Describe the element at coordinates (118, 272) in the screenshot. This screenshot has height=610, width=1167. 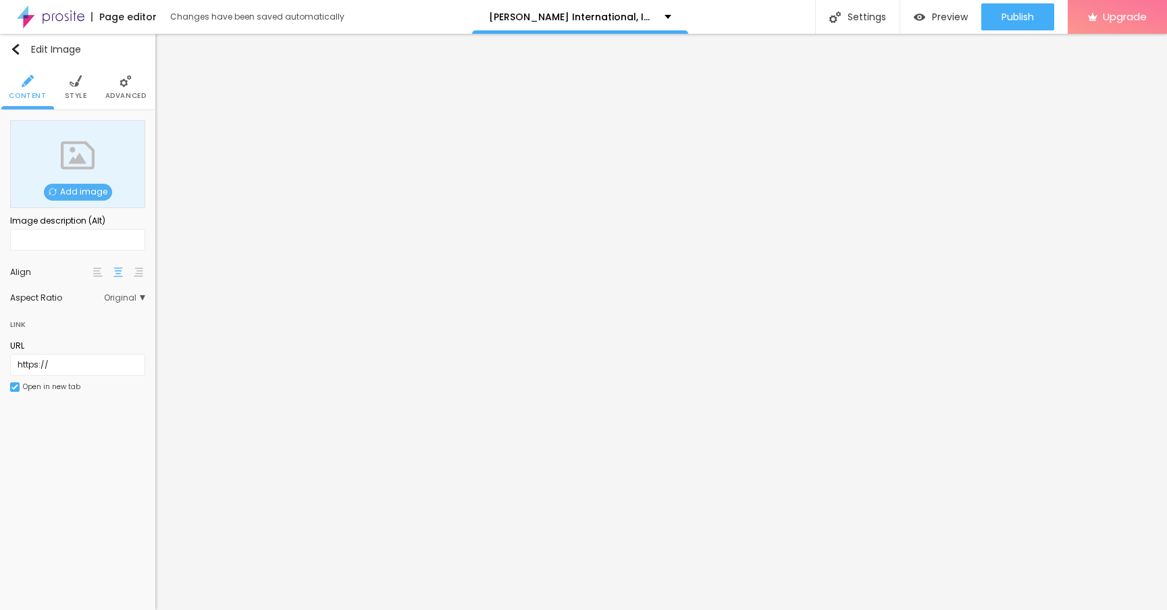
I see `img: paragraph-center-align.svg` at that location.